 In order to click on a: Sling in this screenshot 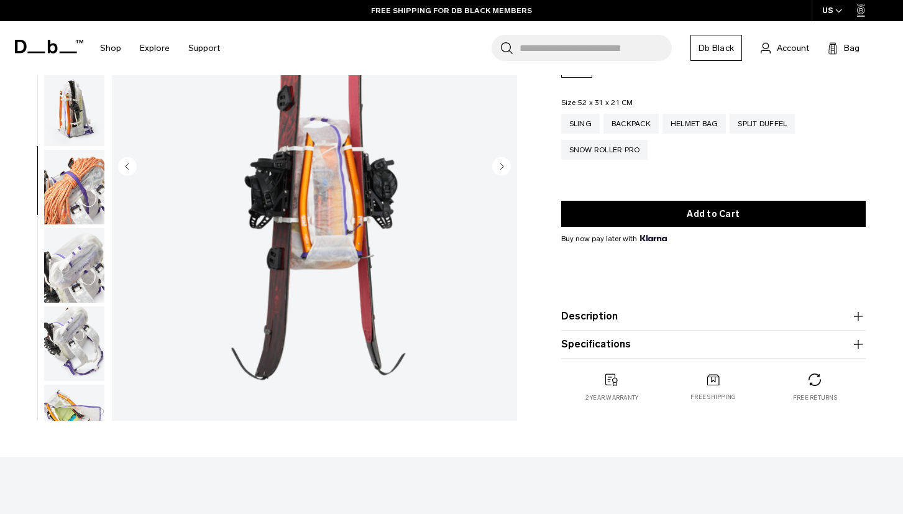, I will do `click(581, 124)`.